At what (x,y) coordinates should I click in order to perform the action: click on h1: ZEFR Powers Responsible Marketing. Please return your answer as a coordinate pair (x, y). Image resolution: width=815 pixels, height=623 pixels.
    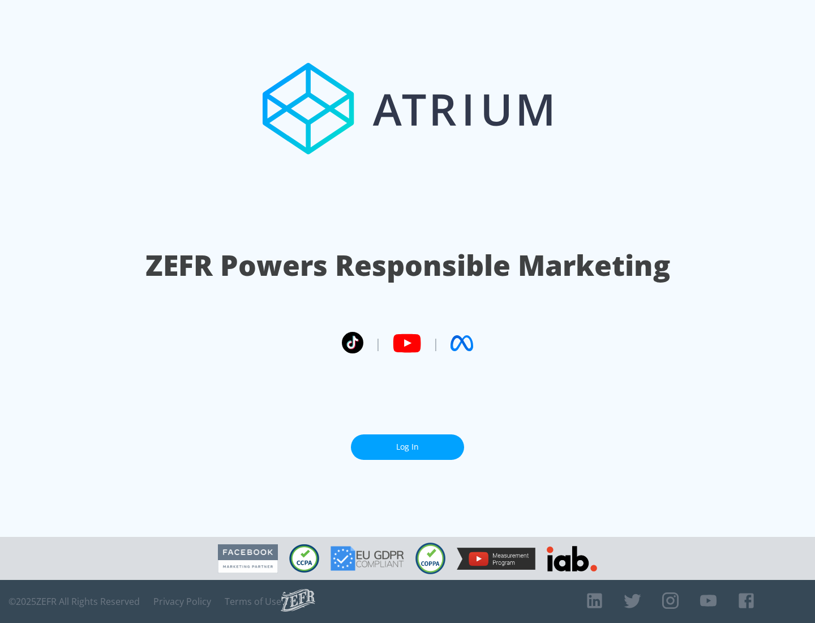
    Looking at the image, I should click on (408, 265).